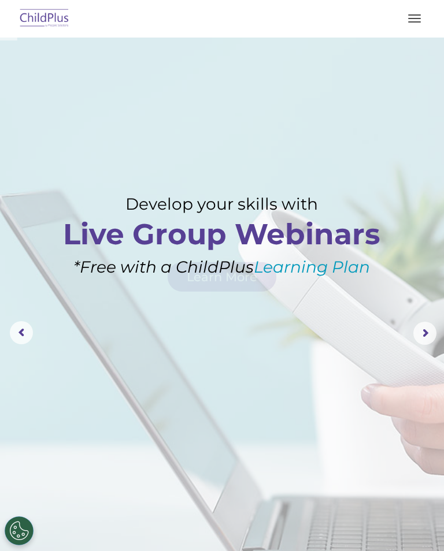 The width and height of the screenshot is (444, 551). Describe the element at coordinates (222, 277) in the screenshot. I see `a: Learn More` at that location.